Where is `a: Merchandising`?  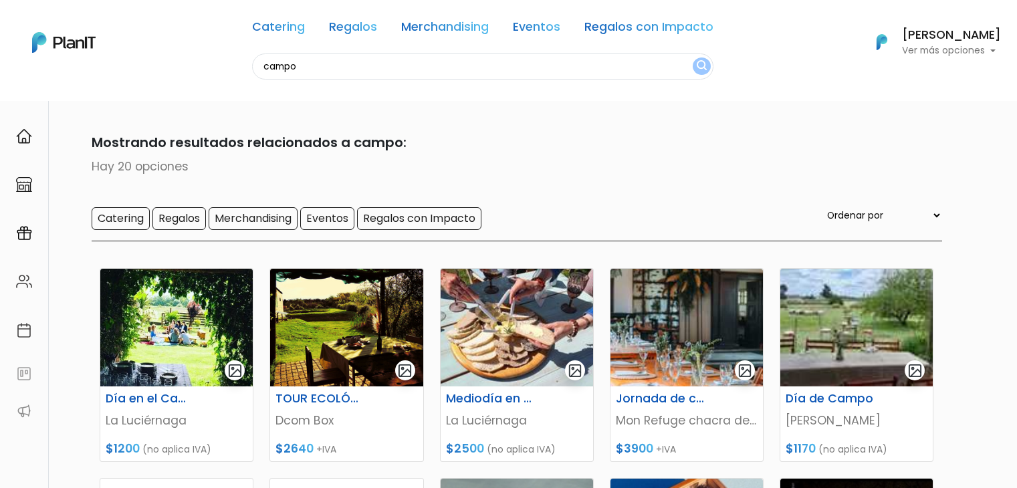 a: Merchandising is located at coordinates (445, 29).